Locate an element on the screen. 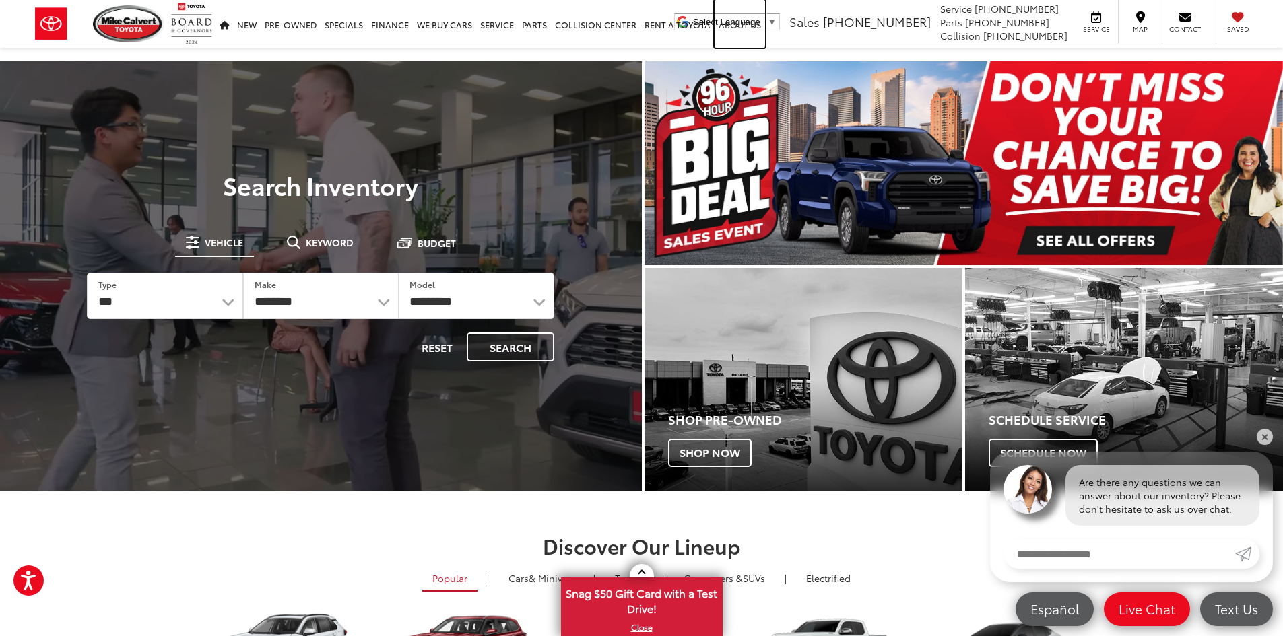  img: Agent profile photo is located at coordinates (1028, 490).